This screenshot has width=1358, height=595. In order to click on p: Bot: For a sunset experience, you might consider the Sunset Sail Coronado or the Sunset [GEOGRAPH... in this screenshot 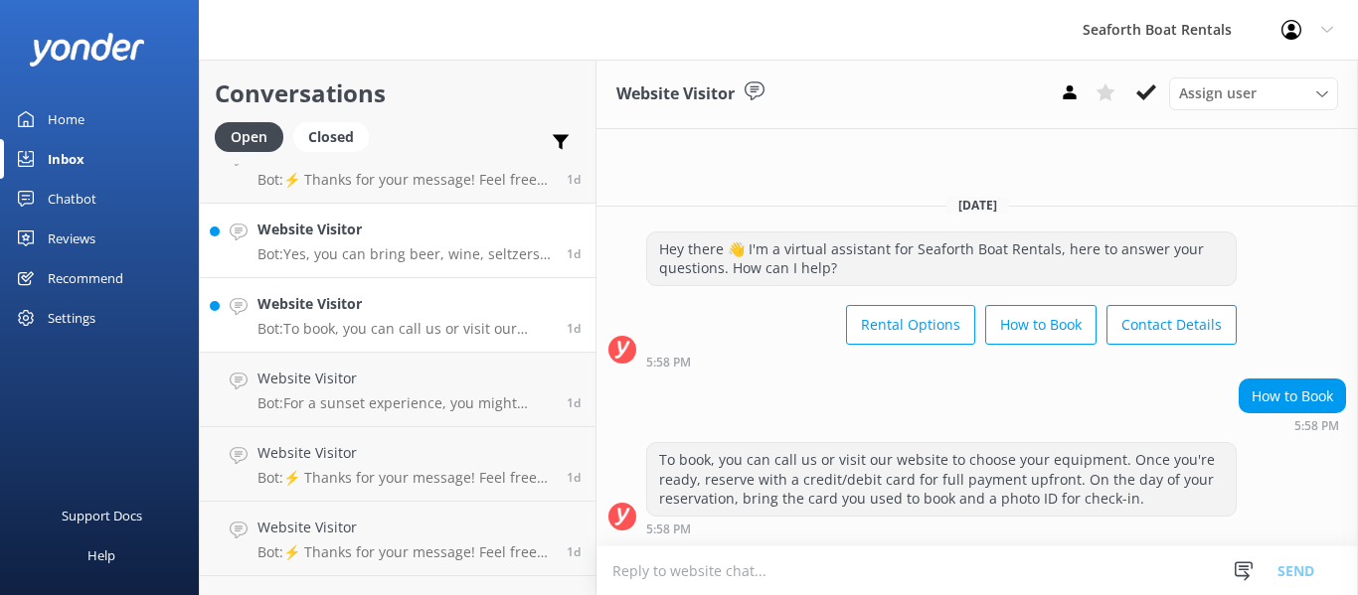, I will do `click(405, 404)`.